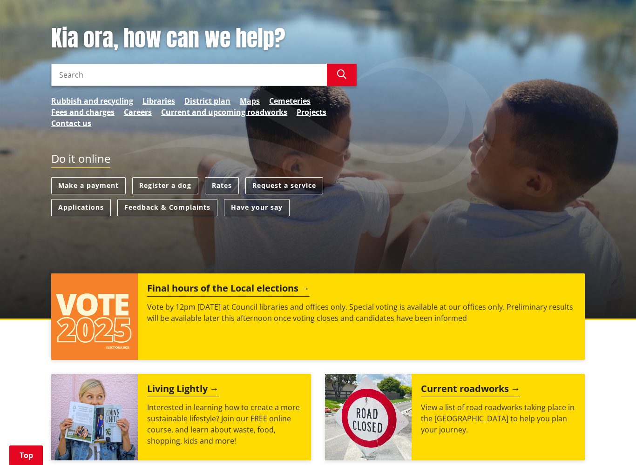  Describe the element at coordinates (249, 101) in the screenshot. I see `a: Maps` at that location.